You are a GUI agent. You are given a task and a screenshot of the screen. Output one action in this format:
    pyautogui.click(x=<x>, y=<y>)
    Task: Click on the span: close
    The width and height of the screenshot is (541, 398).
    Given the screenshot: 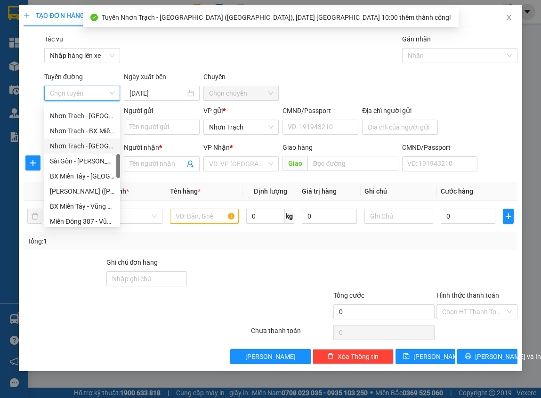 What is the action you would take?
    pyautogui.click(x=509, y=17)
    